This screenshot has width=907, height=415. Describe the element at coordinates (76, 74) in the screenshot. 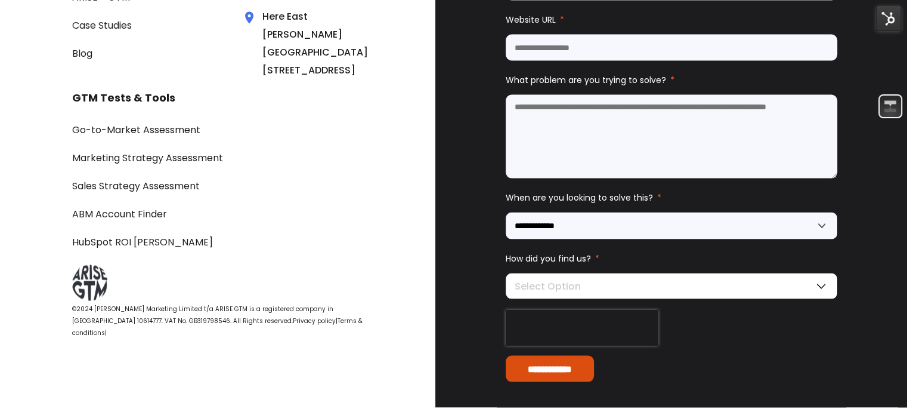

I see `div: Domain Overview` at that location.